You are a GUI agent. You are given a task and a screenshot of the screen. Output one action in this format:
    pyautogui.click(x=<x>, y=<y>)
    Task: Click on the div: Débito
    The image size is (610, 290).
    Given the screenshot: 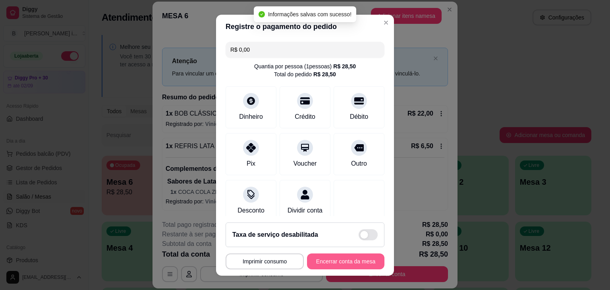 What is the action you would take?
    pyautogui.click(x=359, y=117)
    